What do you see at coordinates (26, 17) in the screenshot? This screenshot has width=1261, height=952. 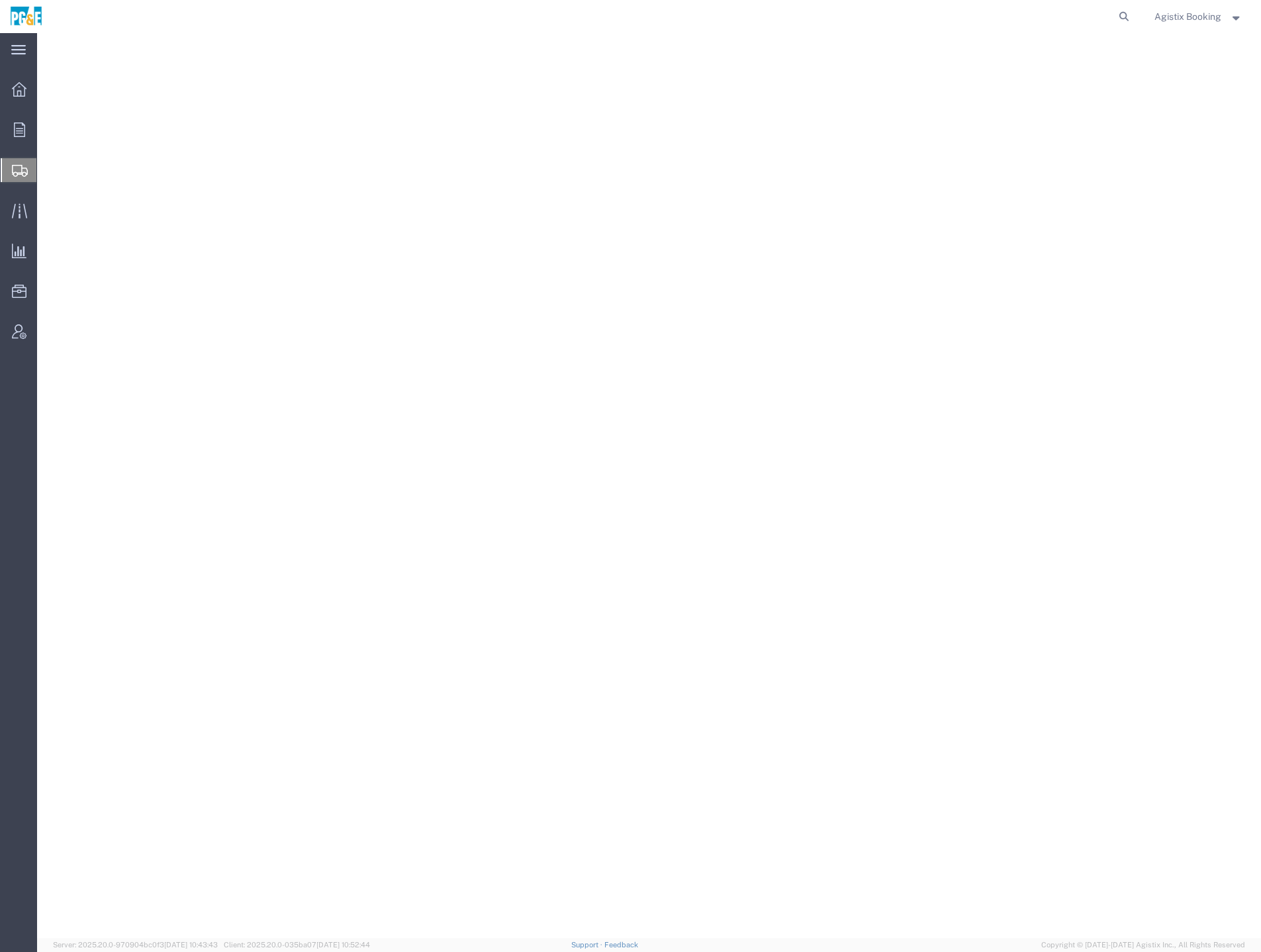 I see `img: logo` at bounding box center [26, 17].